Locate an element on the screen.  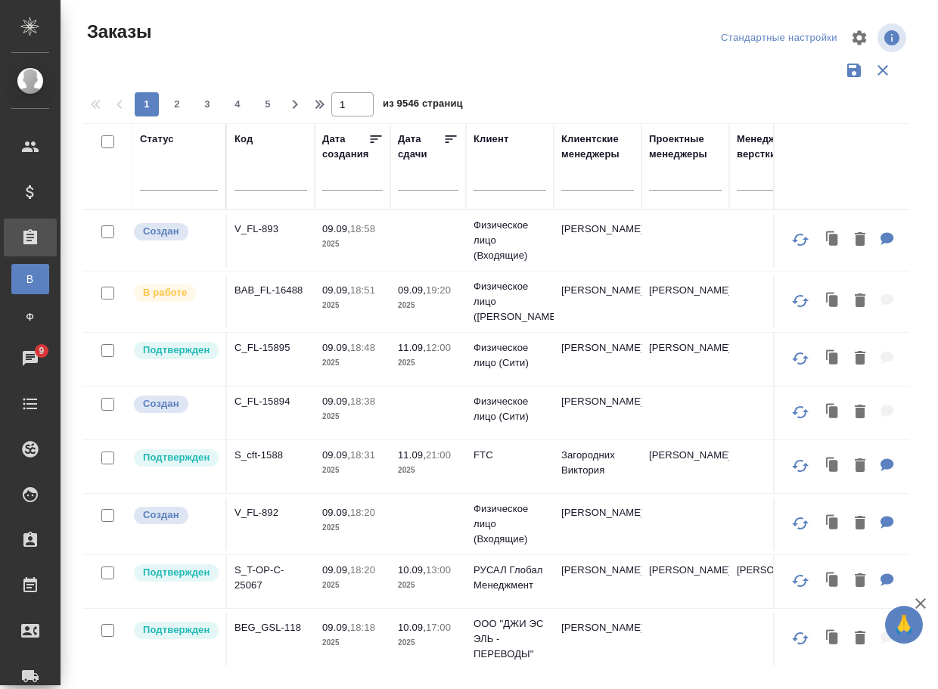
span: 3 is located at coordinates (207, 104).